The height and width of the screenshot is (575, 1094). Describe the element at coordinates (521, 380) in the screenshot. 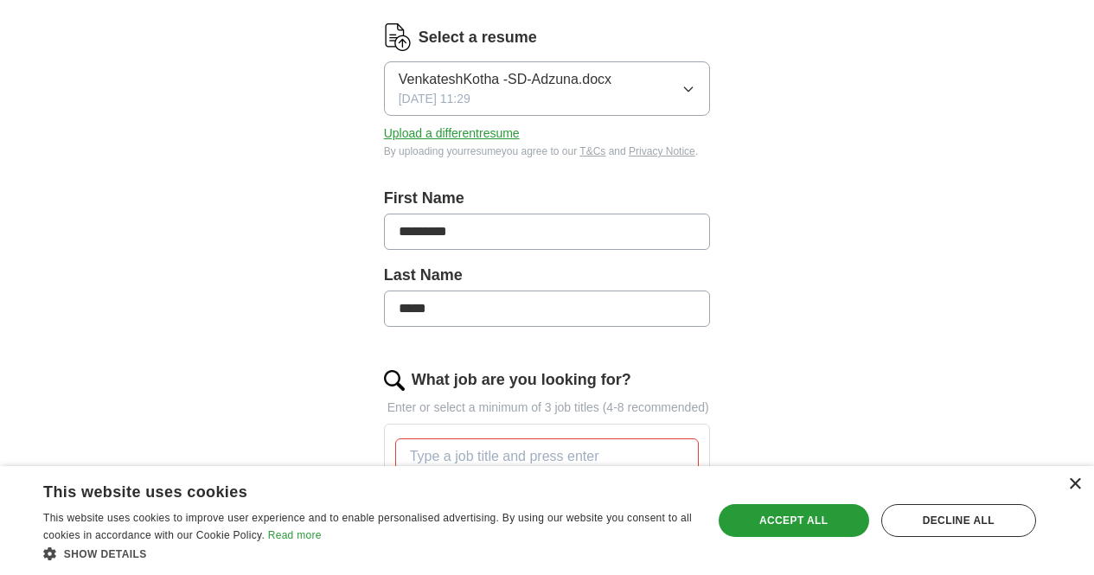

I see `label: What job are you looking for?` at that location.